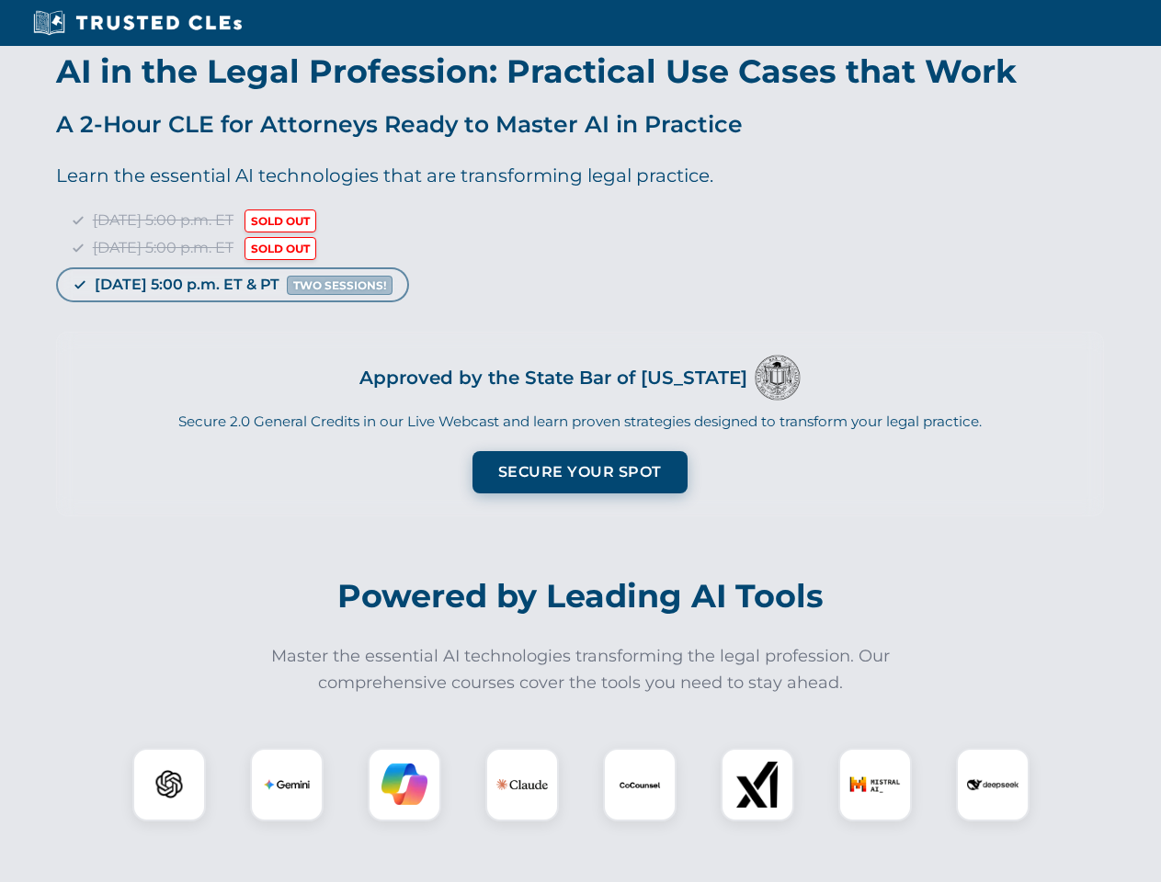 The image size is (1161, 882). I want to click on img: Logo, so click(777, 378).